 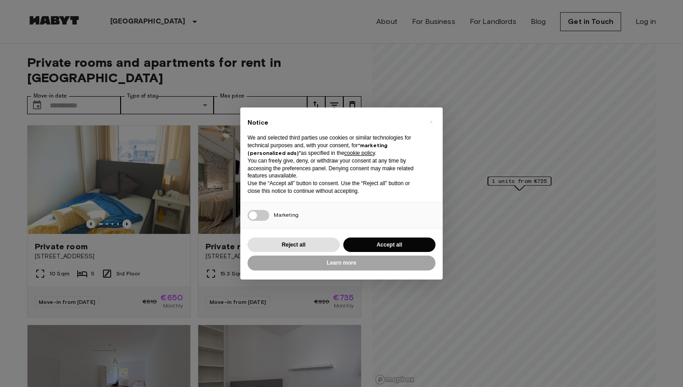 I want to click on span: Marketing, so click(x=286, y=214).